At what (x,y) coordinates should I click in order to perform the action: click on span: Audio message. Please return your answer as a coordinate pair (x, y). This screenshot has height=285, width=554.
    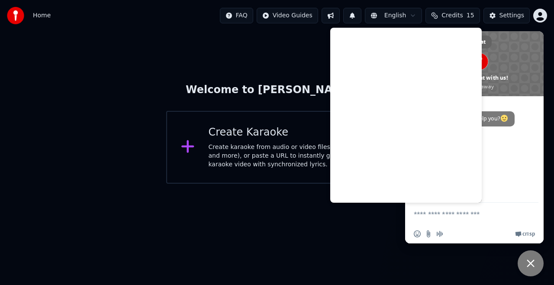
    Looking at the image, I should click on (440, 234).